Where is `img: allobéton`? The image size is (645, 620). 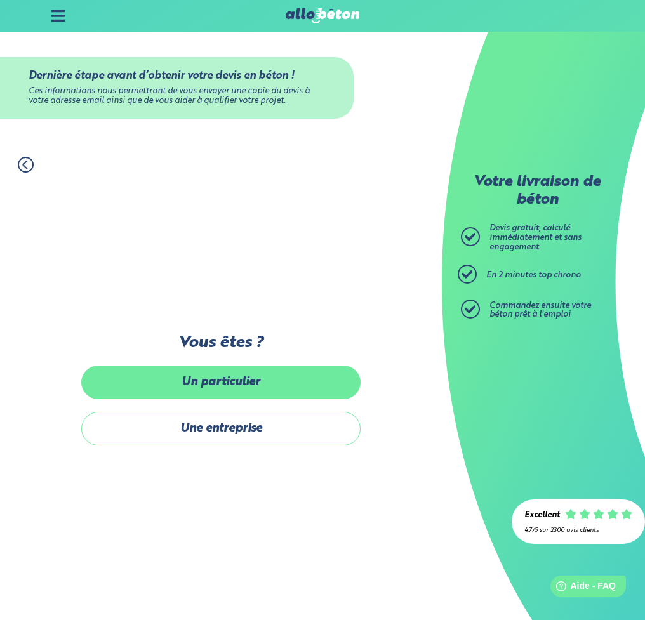 img: allobéton is located at coordinates (323, 16).